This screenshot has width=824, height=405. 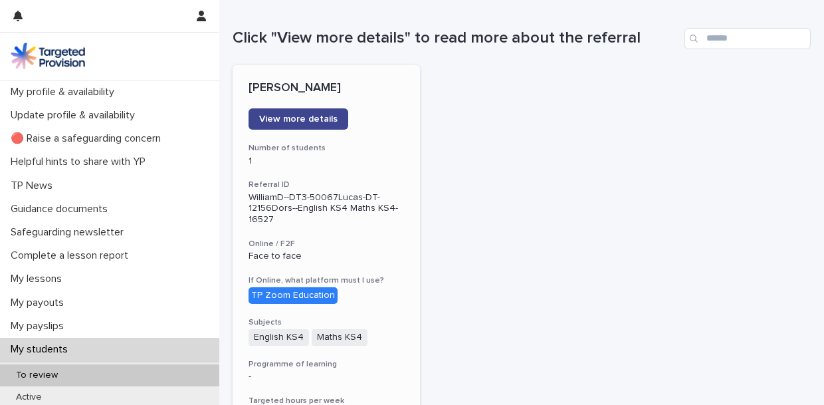 What do you see at coordinates (72, 255) in the screenshot?
I see `p: Complete a lesson report` at bounding box center [72, 255].